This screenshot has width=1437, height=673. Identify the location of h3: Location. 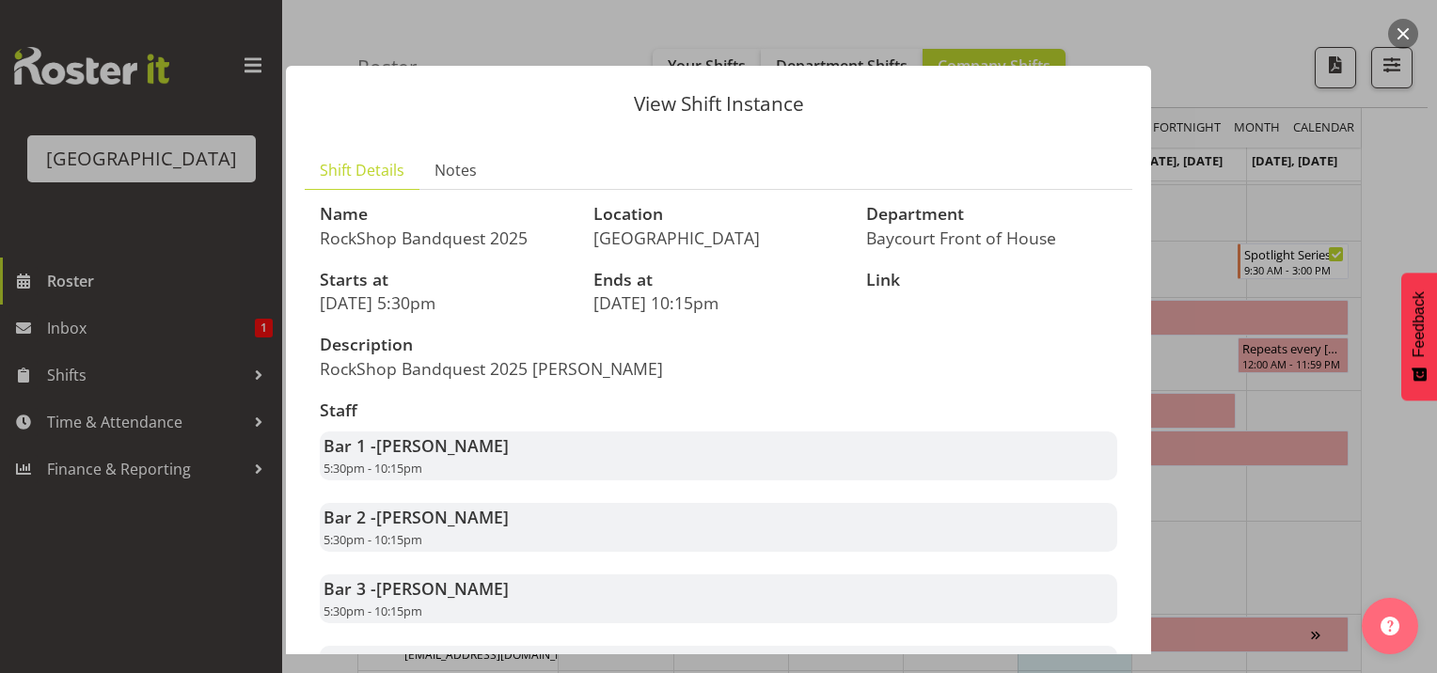
(718, 214).